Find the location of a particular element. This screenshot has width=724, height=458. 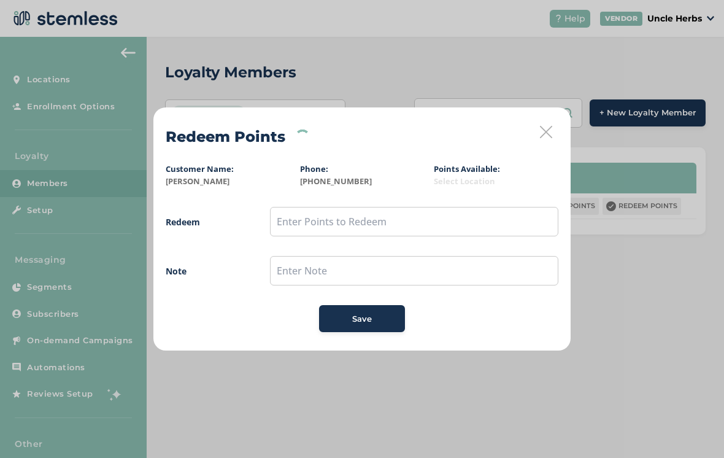

input: Enter Points to Redeem is located at coordinates (414, 222).